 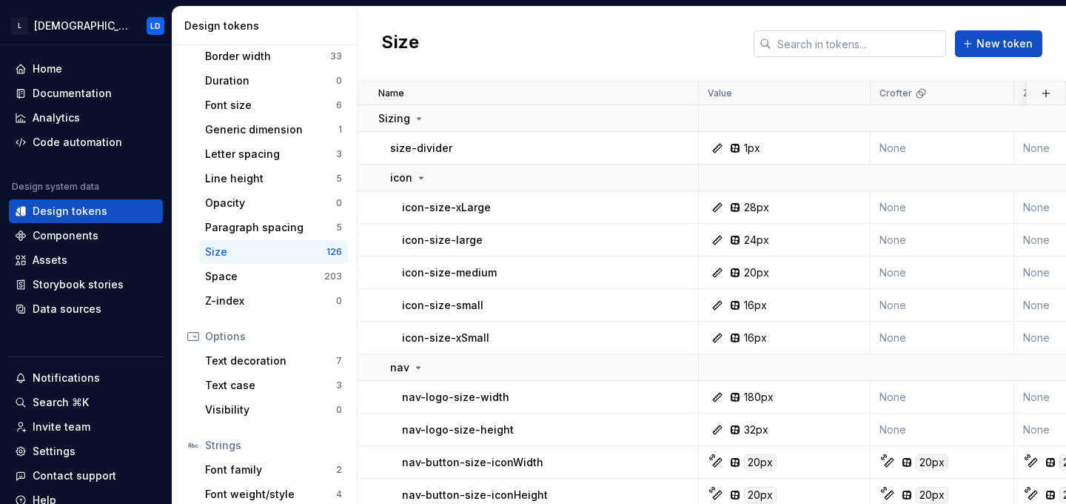 I want to click on div: L, so click(x=19, y=26).